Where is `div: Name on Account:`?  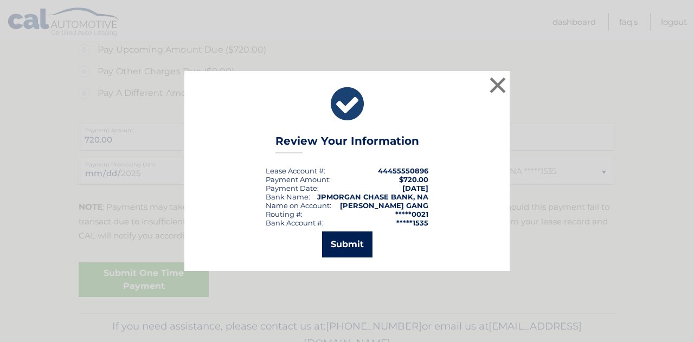 div: Name on Account: is located at coordinates (298, 206).